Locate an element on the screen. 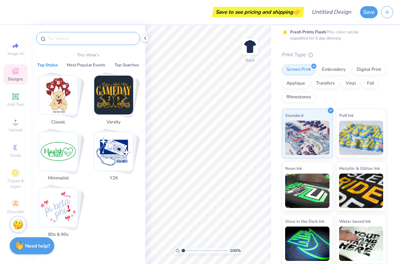 The width and height of the screenshot is (400, 264). div: Back is located at coordinates (250, 60).